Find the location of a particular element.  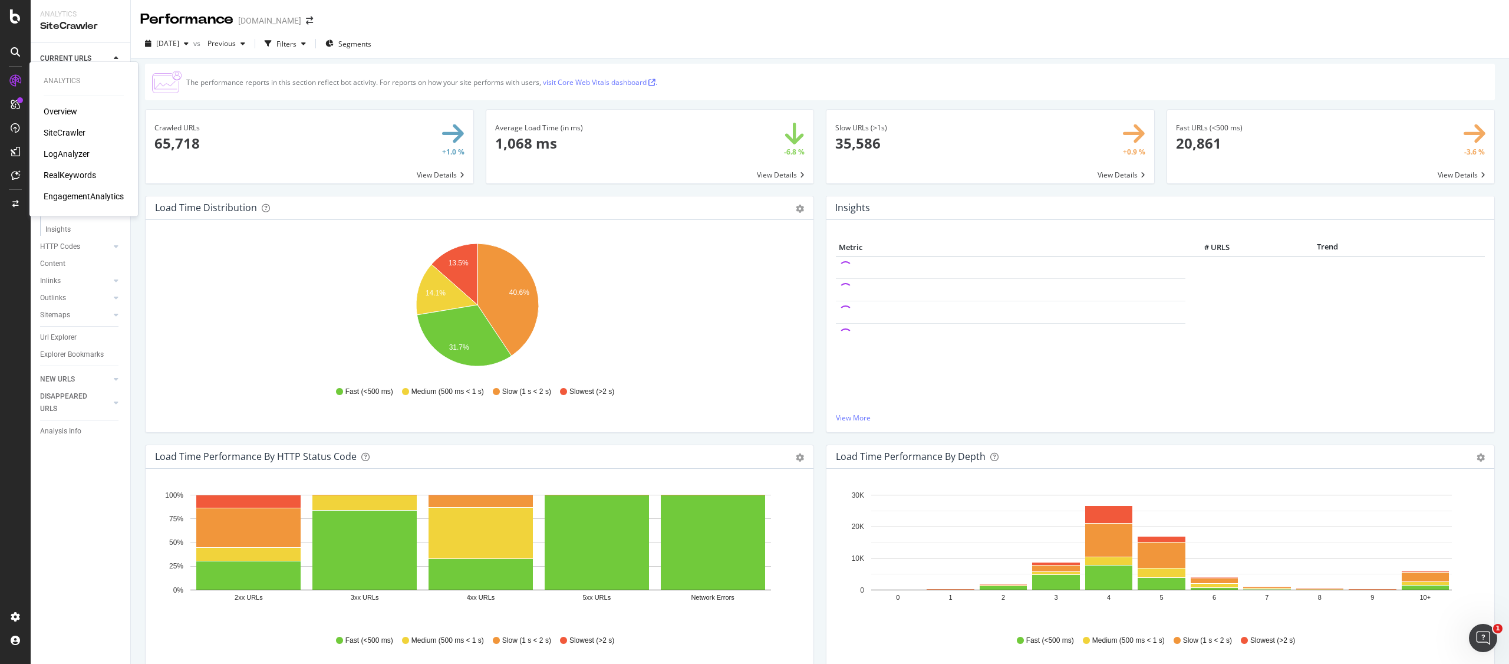

text: 3xx URLs is located at coordinates (365, 597).